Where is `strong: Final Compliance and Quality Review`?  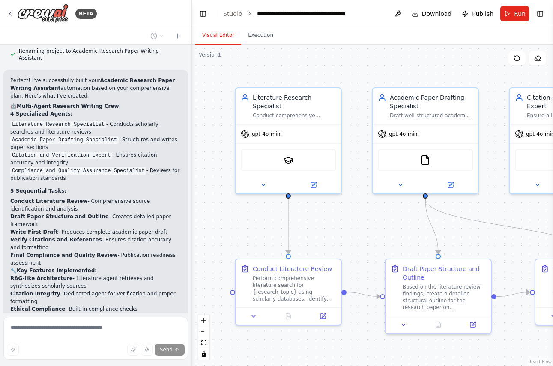 strong: Final Compliance and Quality Review is located at coordinates (64, 255).